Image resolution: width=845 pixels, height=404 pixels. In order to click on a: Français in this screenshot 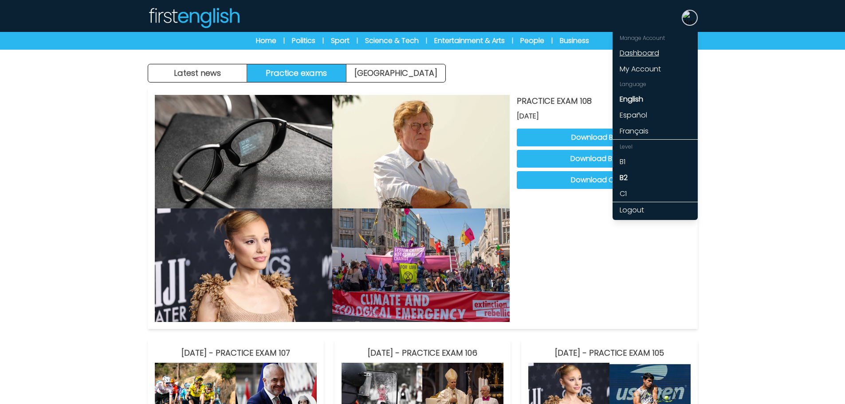, I will do `click(655, 131)`.